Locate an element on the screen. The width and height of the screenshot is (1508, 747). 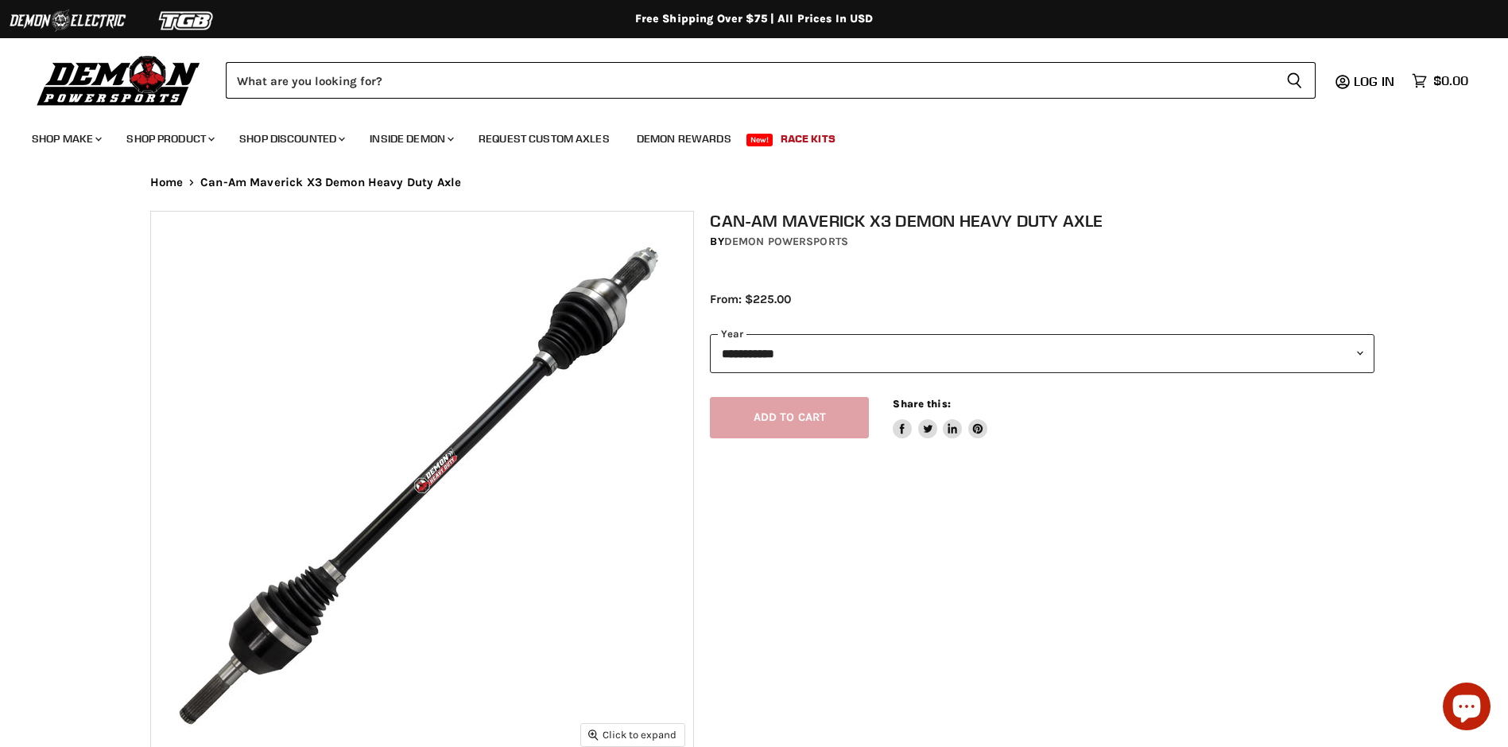
a: Home is located at coordinates (167, 182).